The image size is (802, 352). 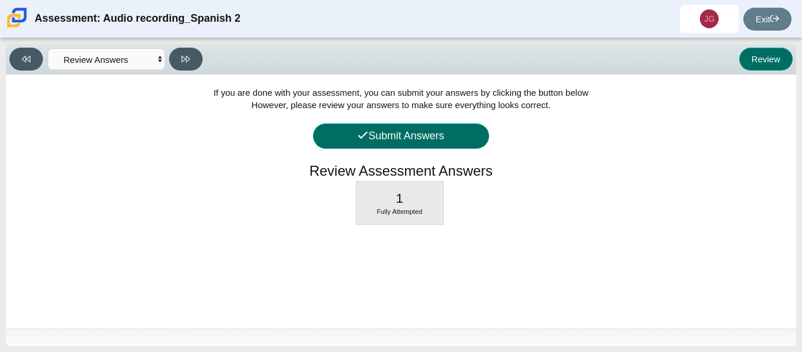 I want to click on span: JG, so click(x=710, y=19).